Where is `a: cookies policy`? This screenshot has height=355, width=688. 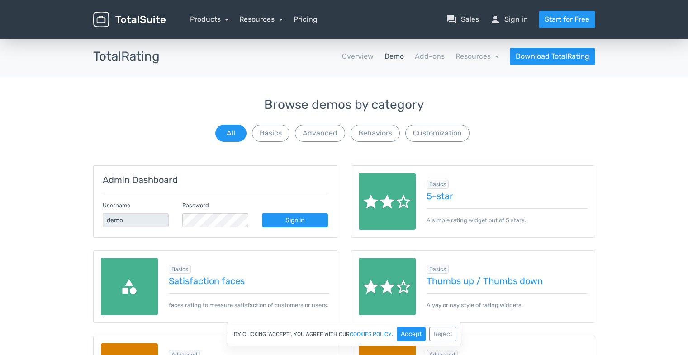 a: cookies policy is located at coordinates (370, 335).